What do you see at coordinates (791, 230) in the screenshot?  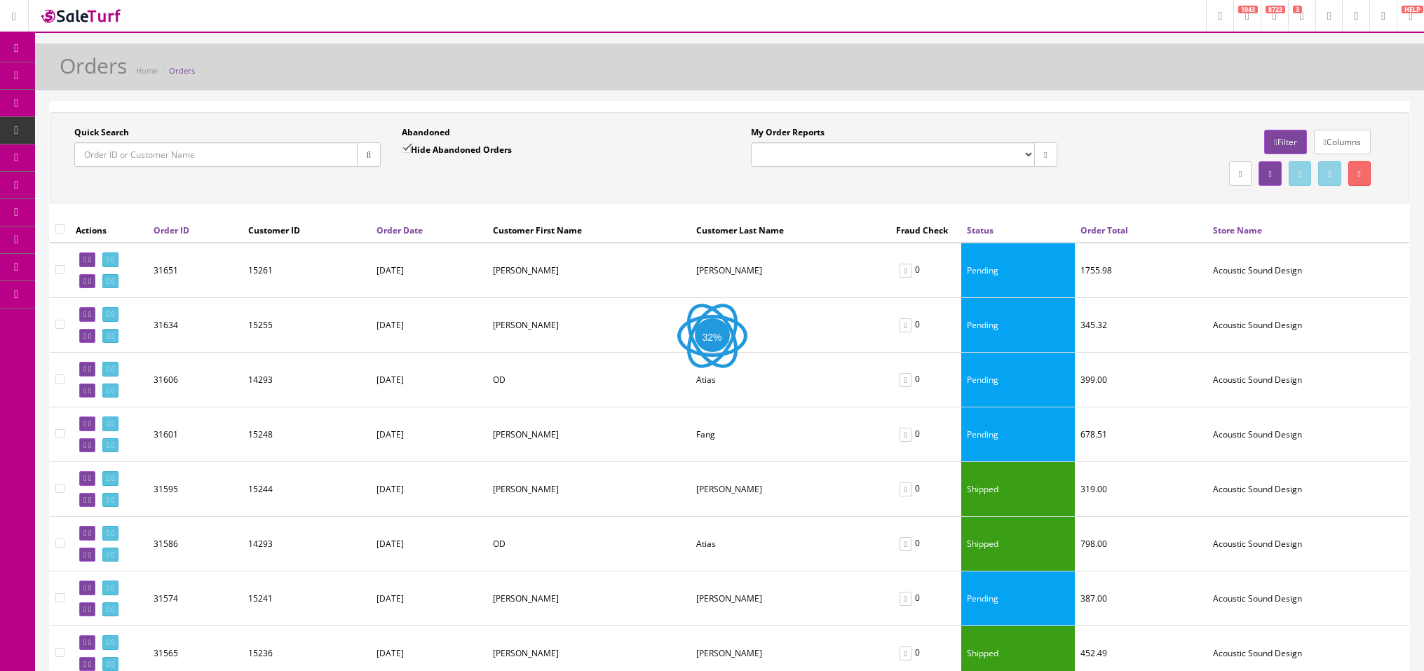 I see `th: Customer Last Name` at bounding box center [791, 230].